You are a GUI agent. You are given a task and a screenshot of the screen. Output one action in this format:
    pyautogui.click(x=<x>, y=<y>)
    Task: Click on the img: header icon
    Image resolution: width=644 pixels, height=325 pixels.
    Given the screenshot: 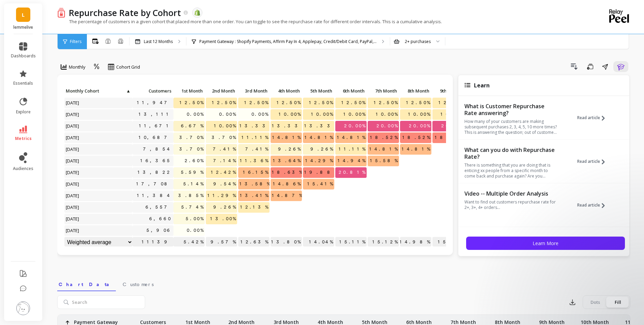 What is the action you would take?
    pyautogui.click(x=61, y=13)
    